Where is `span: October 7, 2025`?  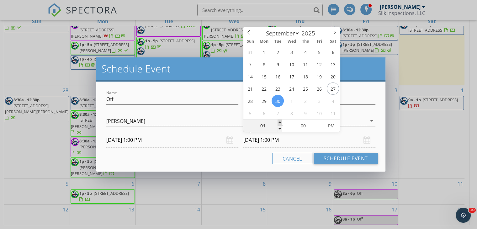 span: October 7, 2025 is located at coordinates (278, 113).